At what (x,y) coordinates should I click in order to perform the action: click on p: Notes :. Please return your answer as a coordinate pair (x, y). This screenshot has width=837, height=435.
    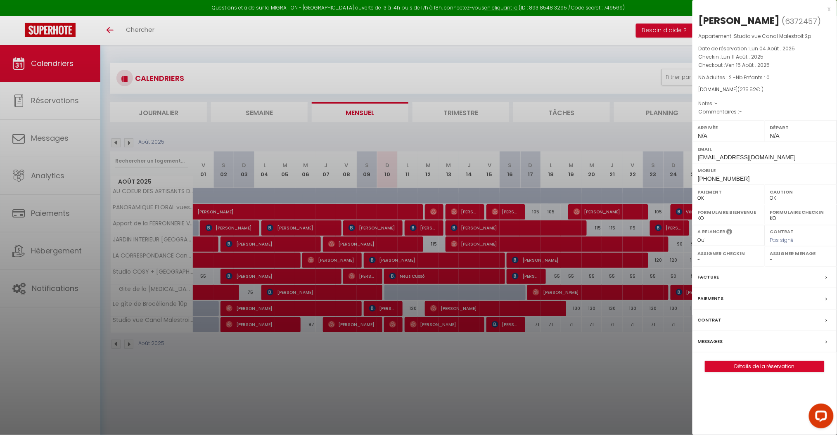
    Looking at the image, I should click on (765, 104).